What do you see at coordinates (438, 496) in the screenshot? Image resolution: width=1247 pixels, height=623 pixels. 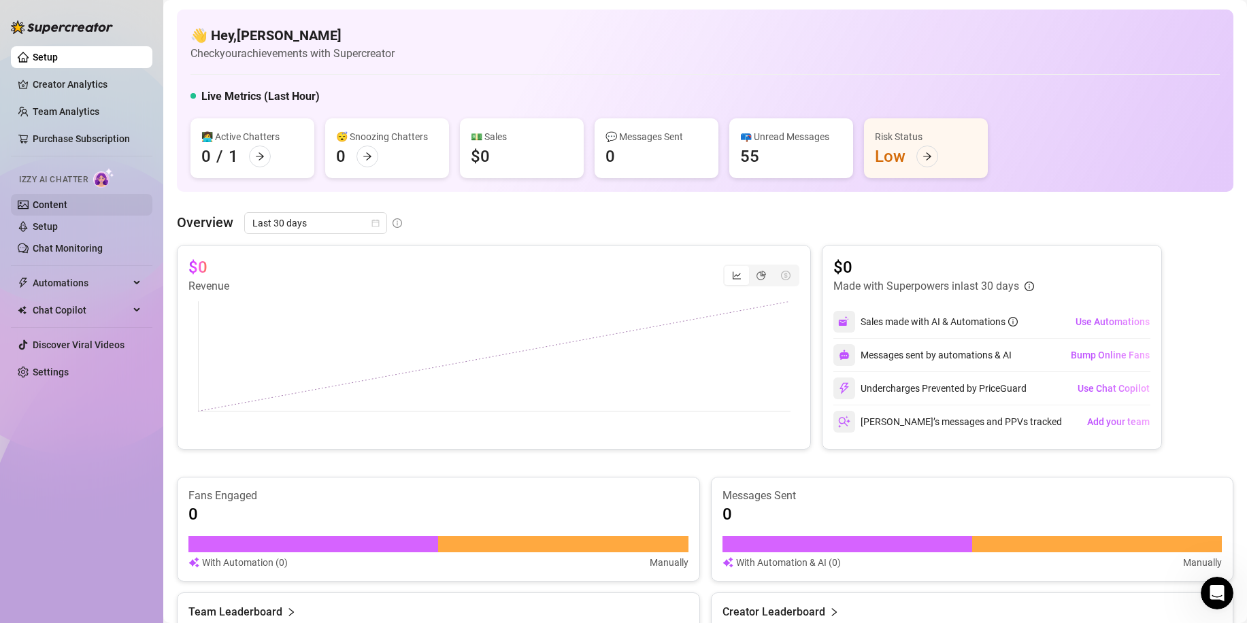 I see `article: Fans Engaged` at bounding box center [438, 496].